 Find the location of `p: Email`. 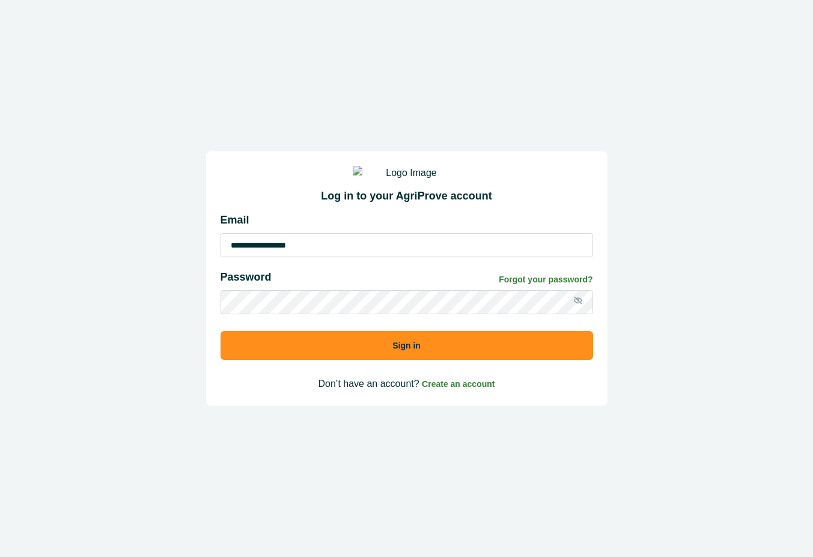

p: Email is located at coordinates (407, 220).